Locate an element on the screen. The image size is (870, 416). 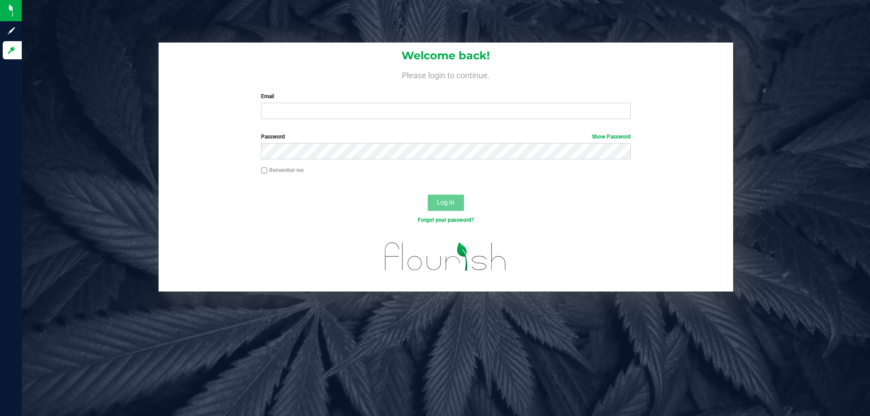
a: Show Password is located at coordinates (611, 137).